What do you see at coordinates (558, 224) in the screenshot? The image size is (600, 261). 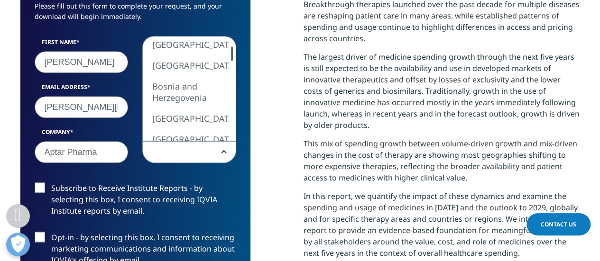 I see `a: Contact Us` at bounding box center [558, 224].